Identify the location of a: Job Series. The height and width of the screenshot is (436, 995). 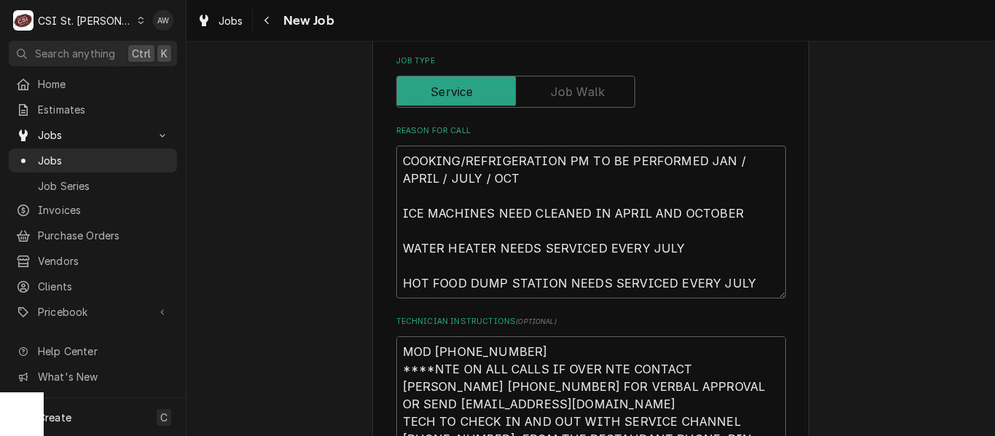
(93, 186).